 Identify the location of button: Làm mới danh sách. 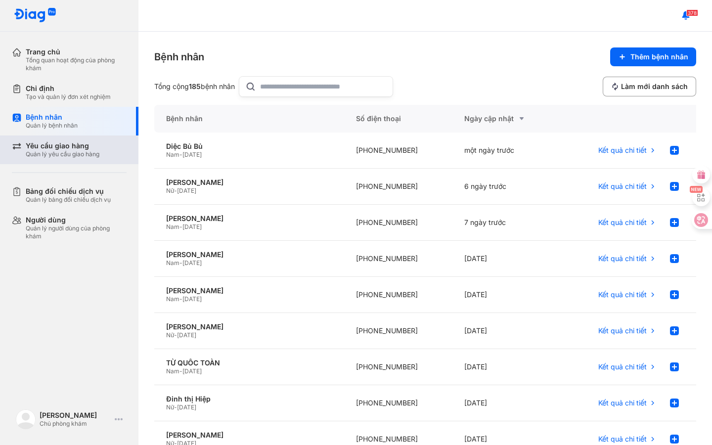
(649, 87).